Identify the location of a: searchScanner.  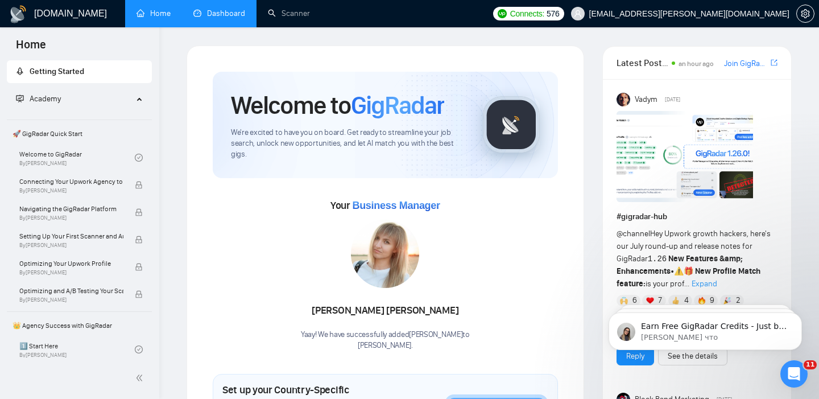
(289, 13).